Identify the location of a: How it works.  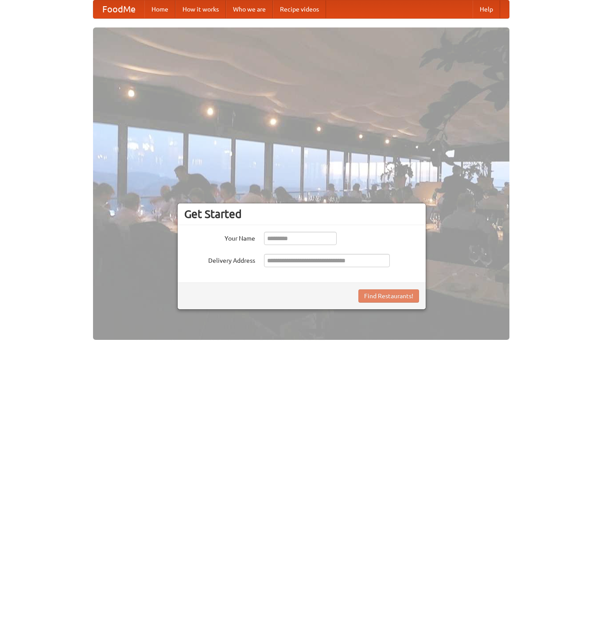
(201, 9).